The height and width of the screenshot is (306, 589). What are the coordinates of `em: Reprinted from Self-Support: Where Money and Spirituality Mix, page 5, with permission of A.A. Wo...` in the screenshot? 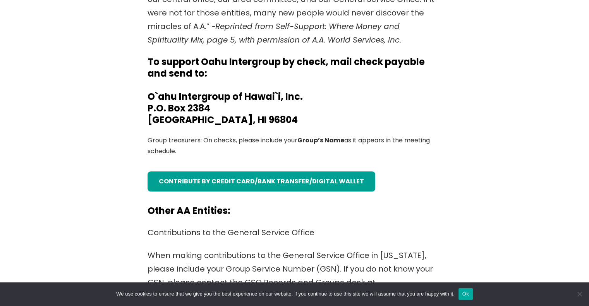 It's located at (274, 33).